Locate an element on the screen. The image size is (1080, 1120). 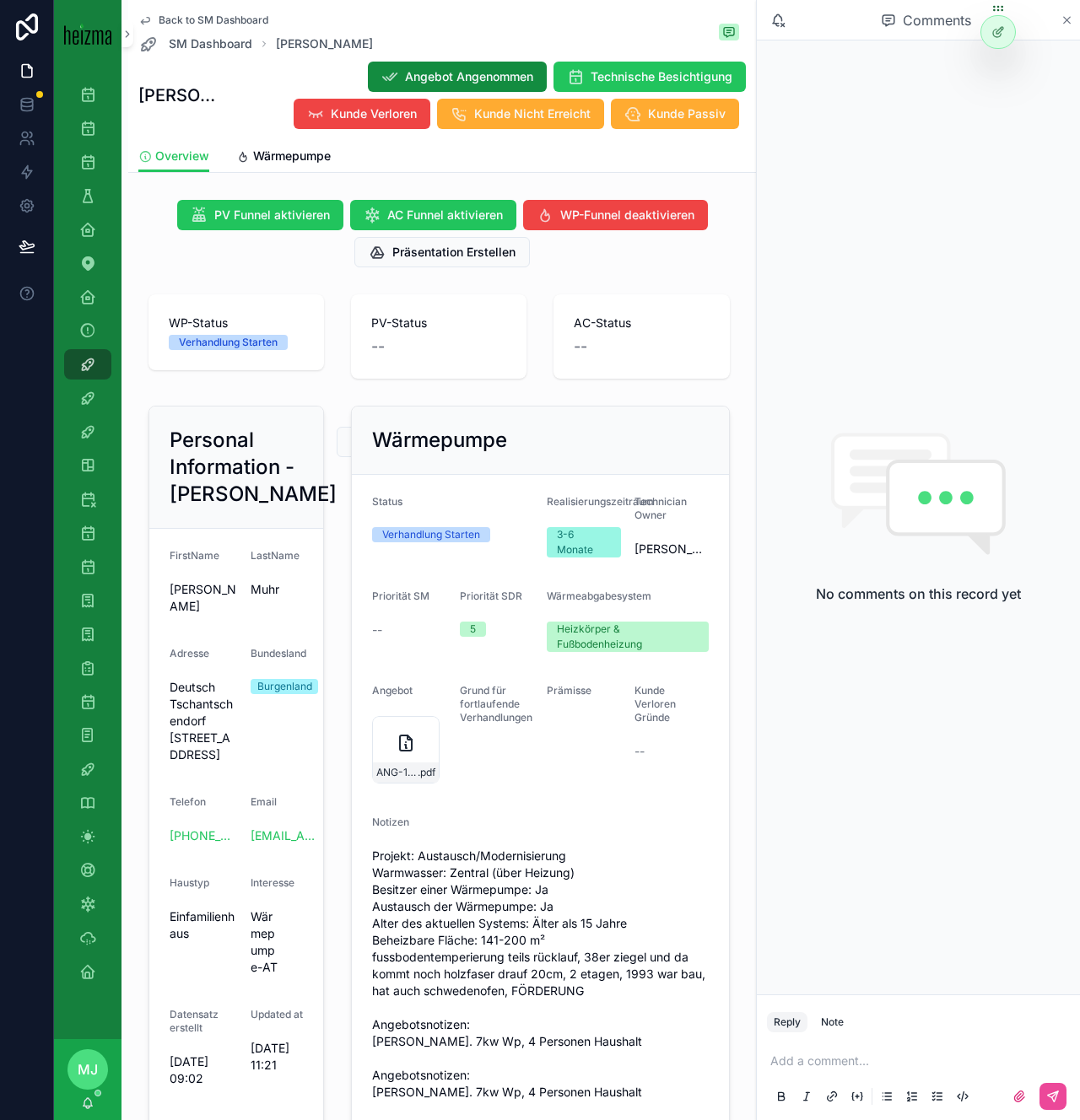
span: WP-Status is located at coordinates (236, 323).